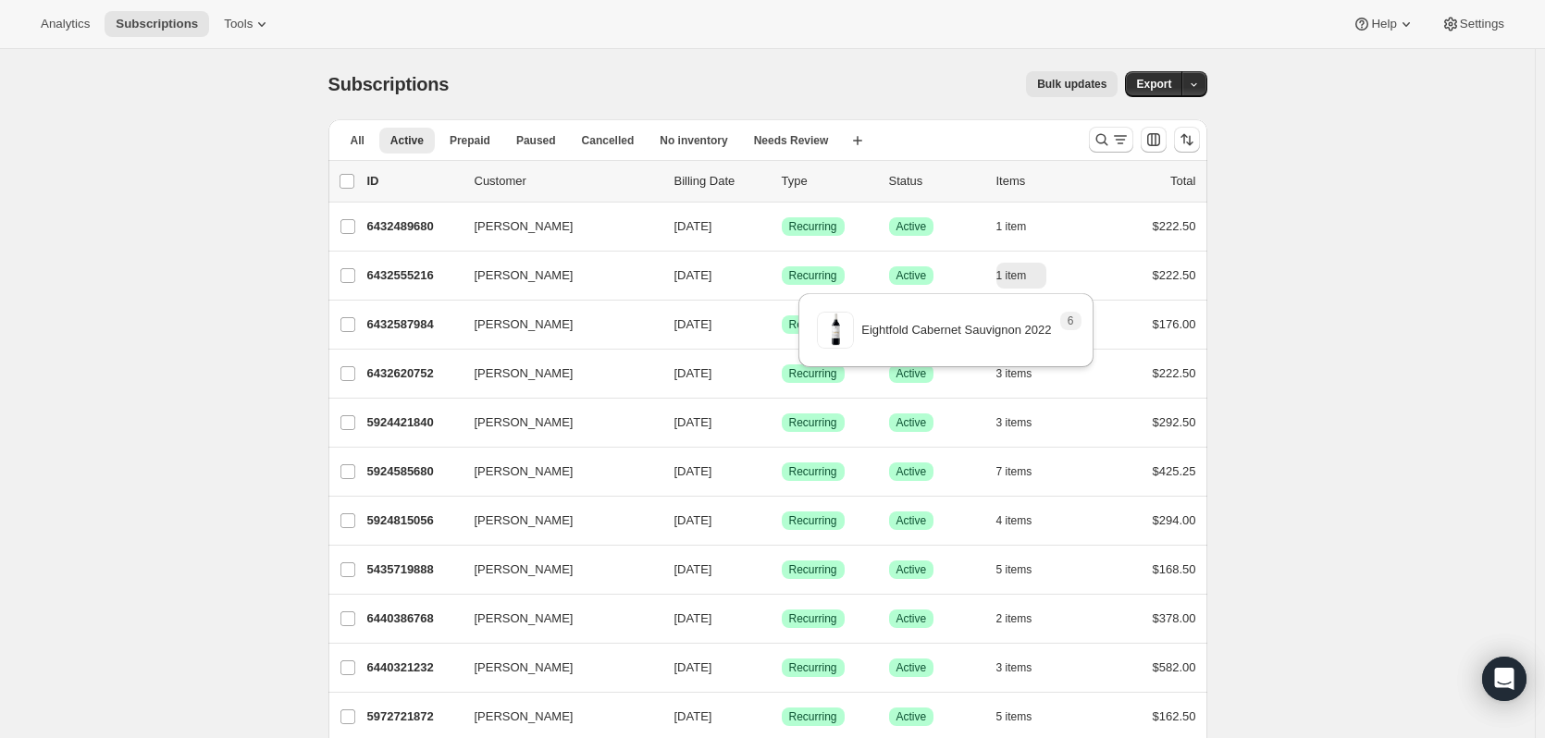  What do you see at coordinates (1174, 667) in the screenshot?
I see `span: $582.00` at bounding box center [1174, 667].